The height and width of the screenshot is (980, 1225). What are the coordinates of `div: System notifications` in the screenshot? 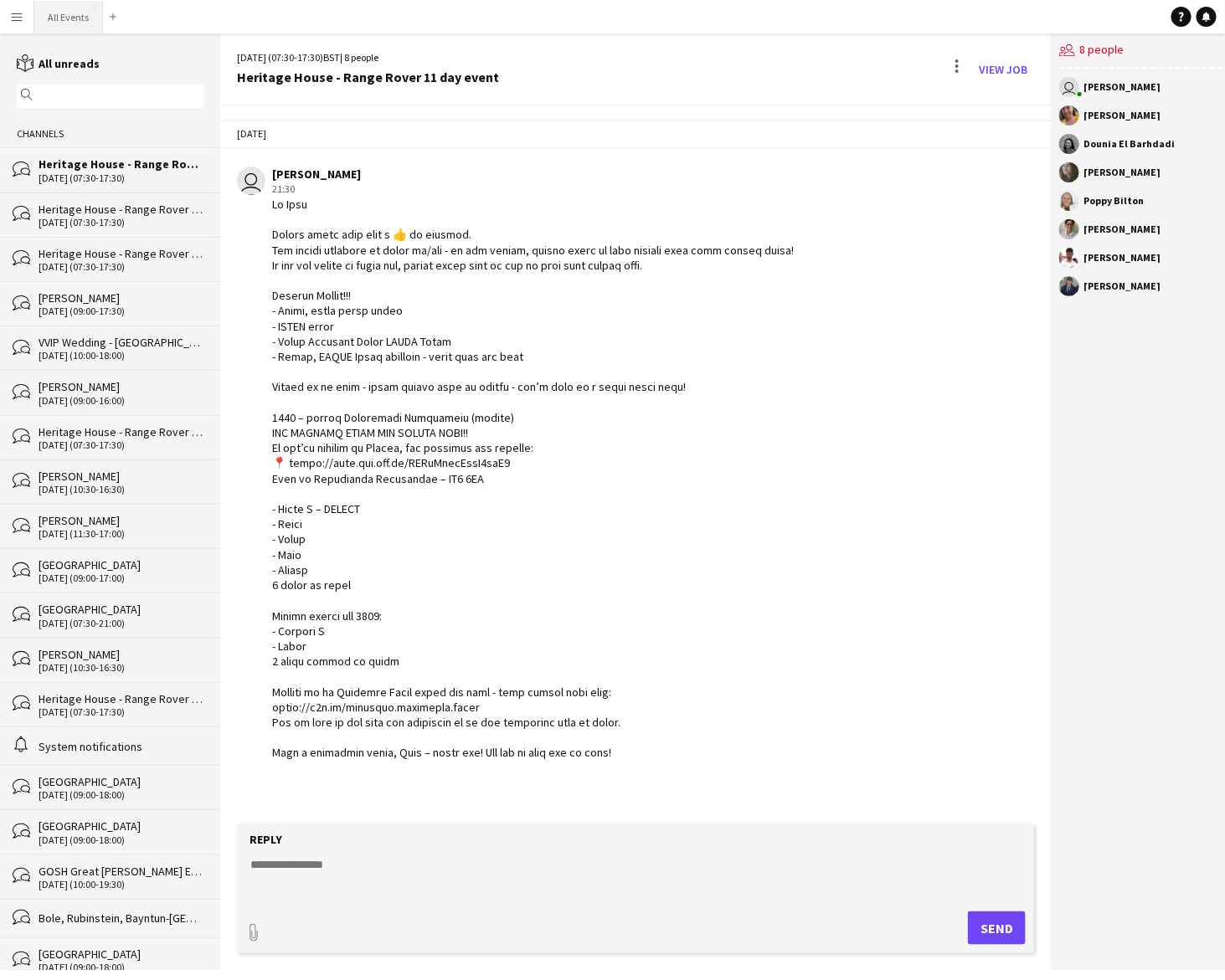 It's located at (120, 747).